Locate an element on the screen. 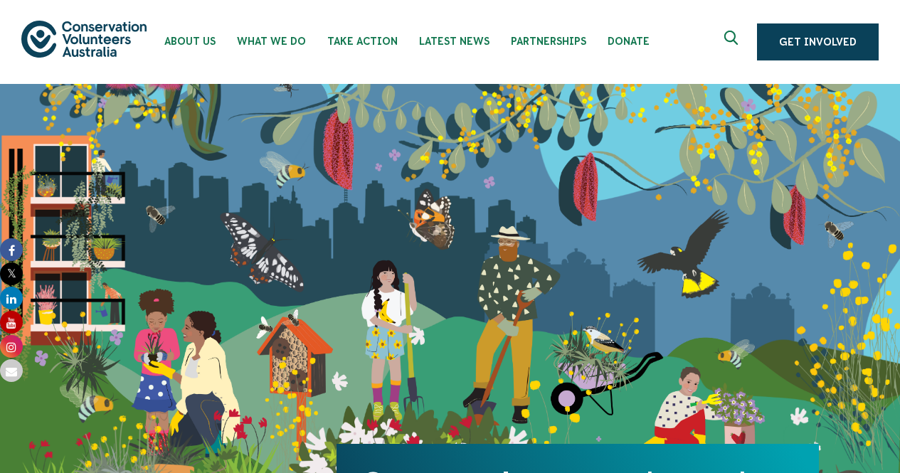 The width and height of the screenshot is (900, 473). button: Expand search box Close search box is located at coordinates (732, 42).